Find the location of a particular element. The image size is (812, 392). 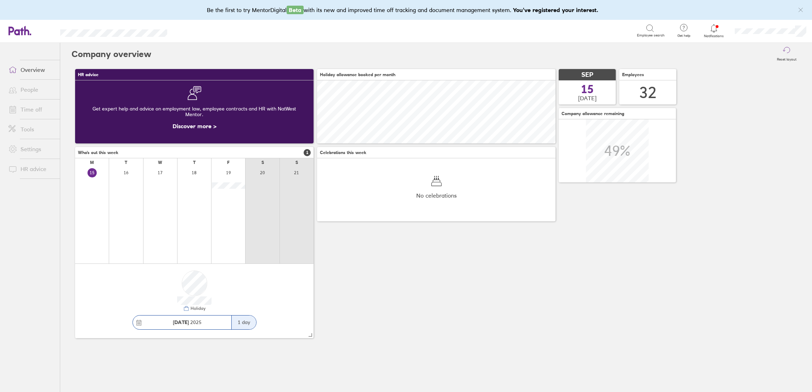

a: Discover more > is located at coordinates (194, 126).